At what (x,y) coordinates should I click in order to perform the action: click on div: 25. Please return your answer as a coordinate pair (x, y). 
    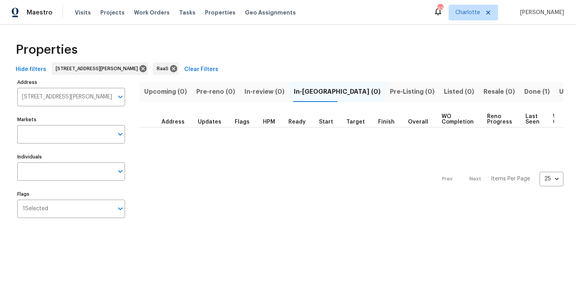
    Looking at the image, I should click on (551, 179).